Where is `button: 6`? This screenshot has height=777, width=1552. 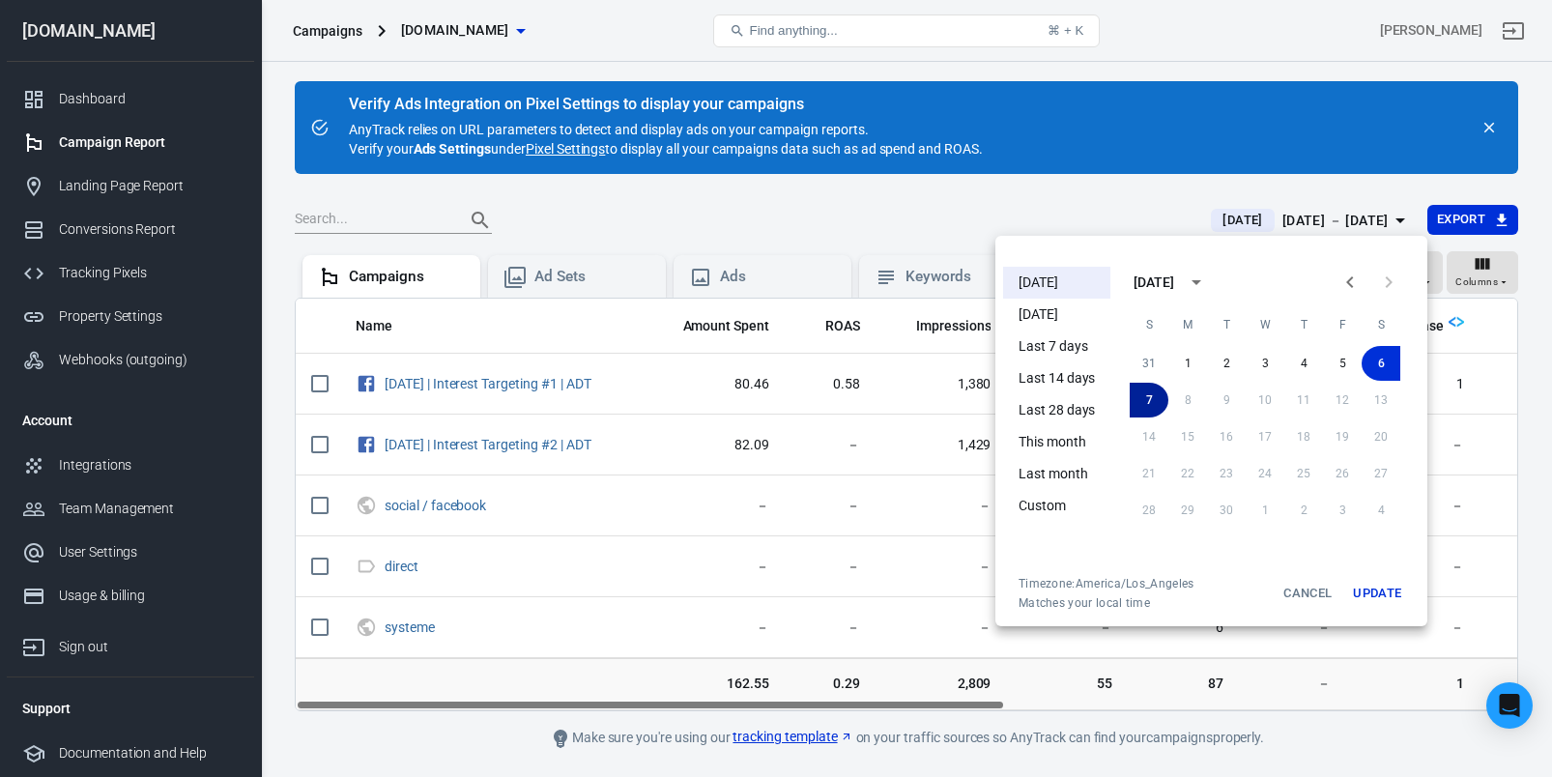 button: 6 is located at coordinates (1381, 363).